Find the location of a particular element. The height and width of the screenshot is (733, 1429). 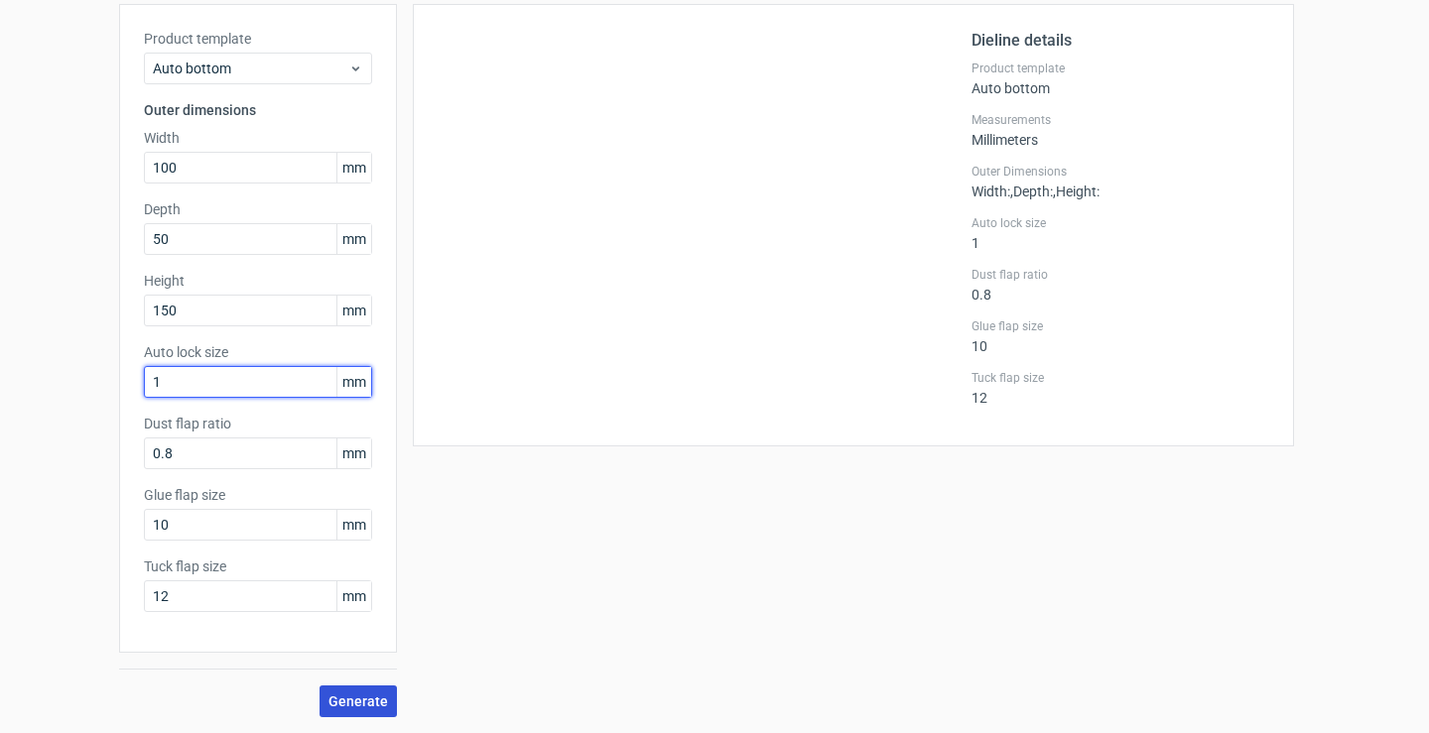

span: Width : is located at coordinates (990, 191).